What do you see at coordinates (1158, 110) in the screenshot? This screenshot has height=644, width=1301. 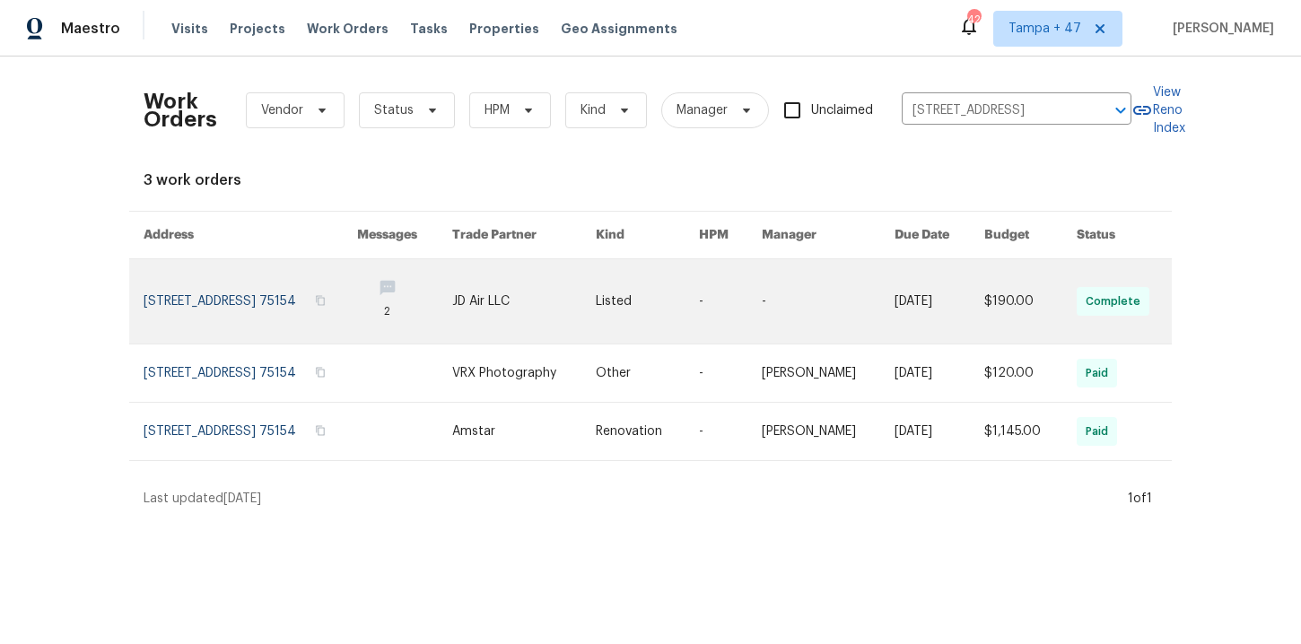 I see `a: View Reno Index` at bounding box center [1158, 110].